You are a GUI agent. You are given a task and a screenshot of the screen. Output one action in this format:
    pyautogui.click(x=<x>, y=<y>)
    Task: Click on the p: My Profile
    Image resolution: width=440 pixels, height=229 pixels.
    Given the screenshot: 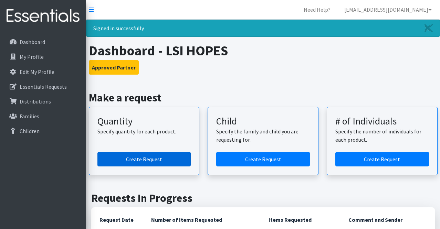 What is the action you would take?
    pyautogui.click(x=32, y=57)
    